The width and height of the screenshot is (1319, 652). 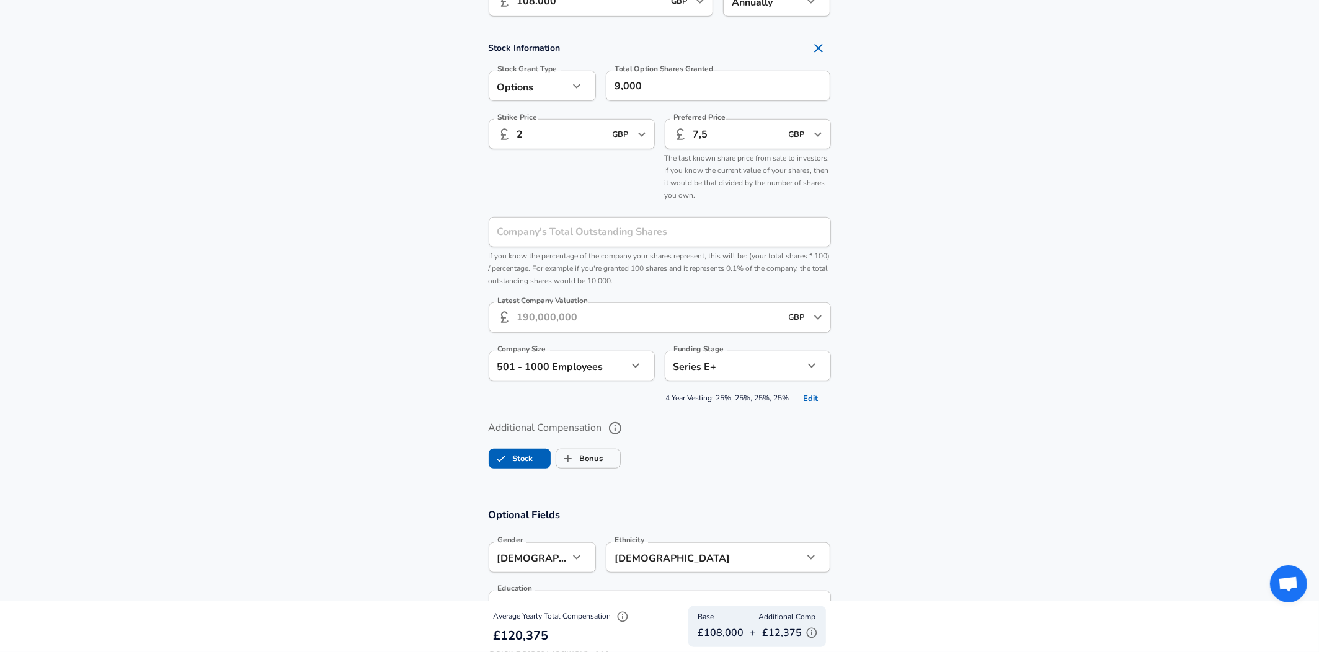 What do you see at coordinates (788, 618) in the screenshot?
I see `span: Additional Comp` at bounding box center [788, 618].